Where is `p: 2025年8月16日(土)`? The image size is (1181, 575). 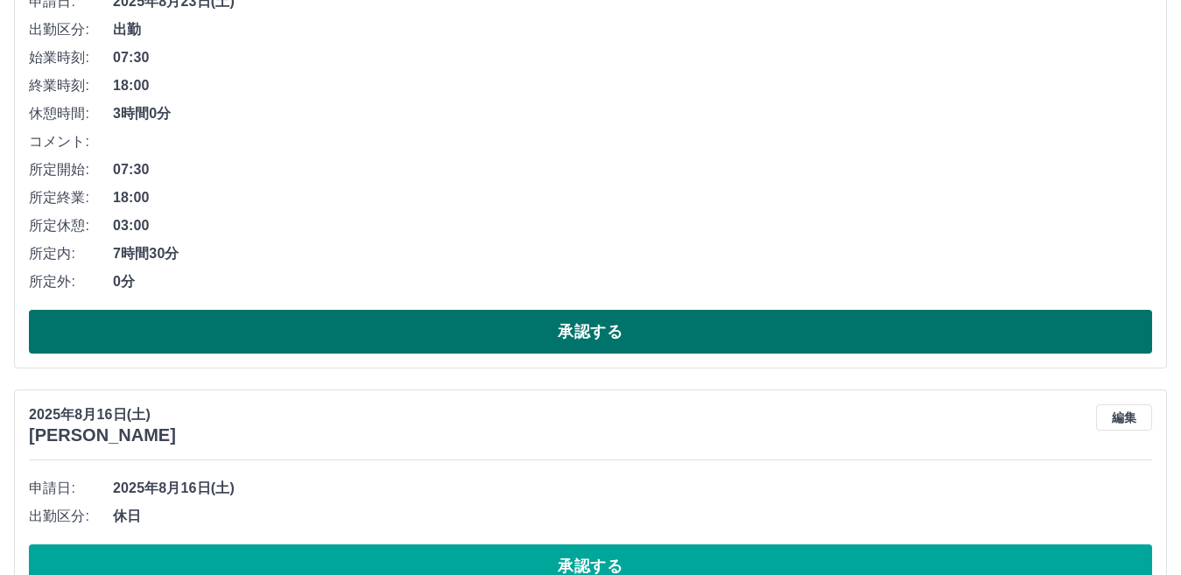 p: 2025年8月16日(土) is located at coordinates (102, 415).